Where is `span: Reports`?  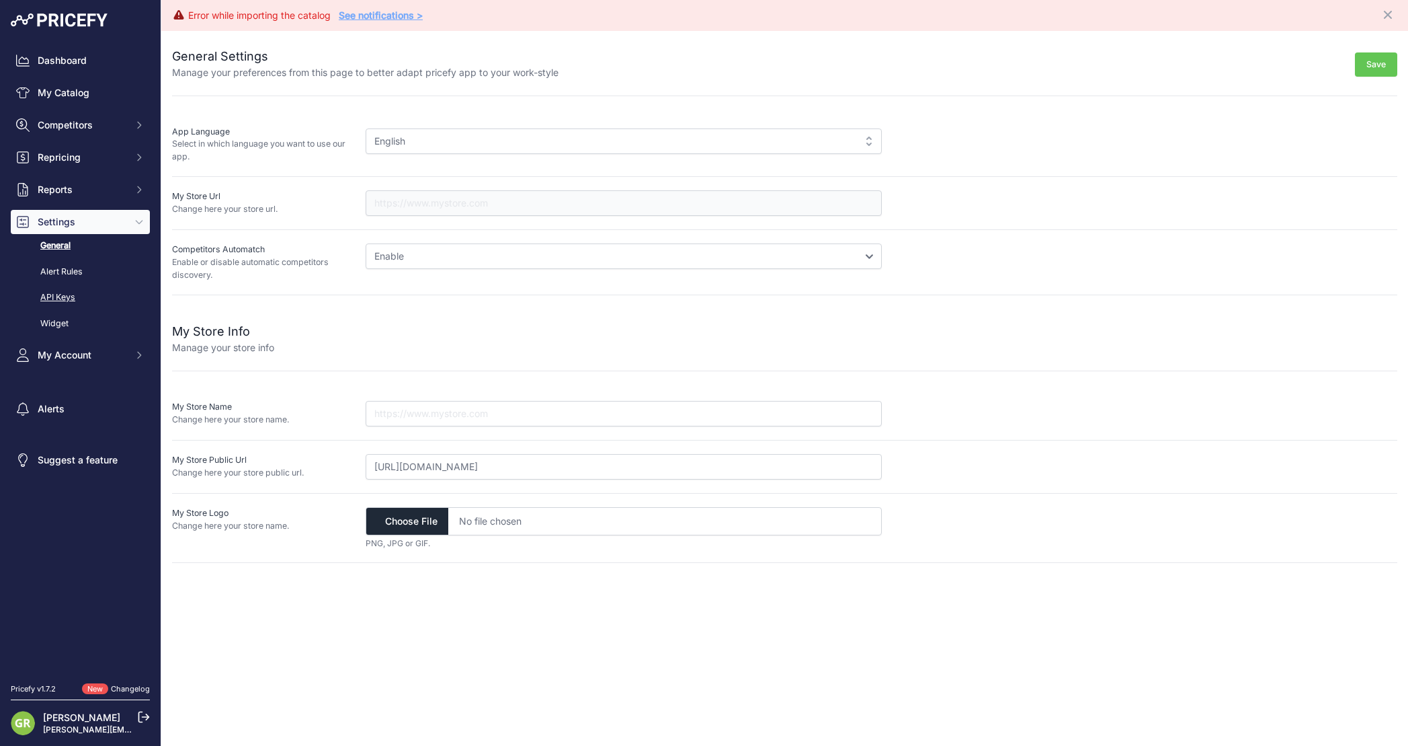
span: Reports is located at coordinates (81, 190).